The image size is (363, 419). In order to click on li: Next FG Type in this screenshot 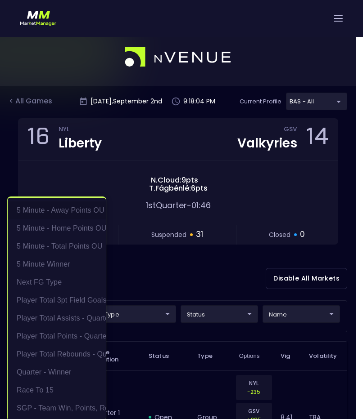, I will do `click(57, 283)`.